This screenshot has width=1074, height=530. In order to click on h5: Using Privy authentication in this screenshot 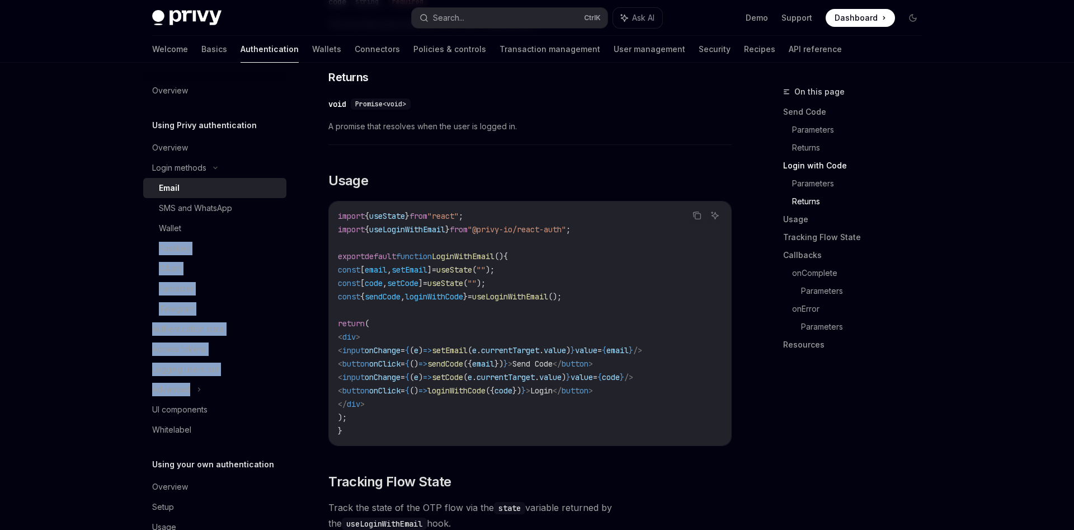, I will do `click(204, 125)`.